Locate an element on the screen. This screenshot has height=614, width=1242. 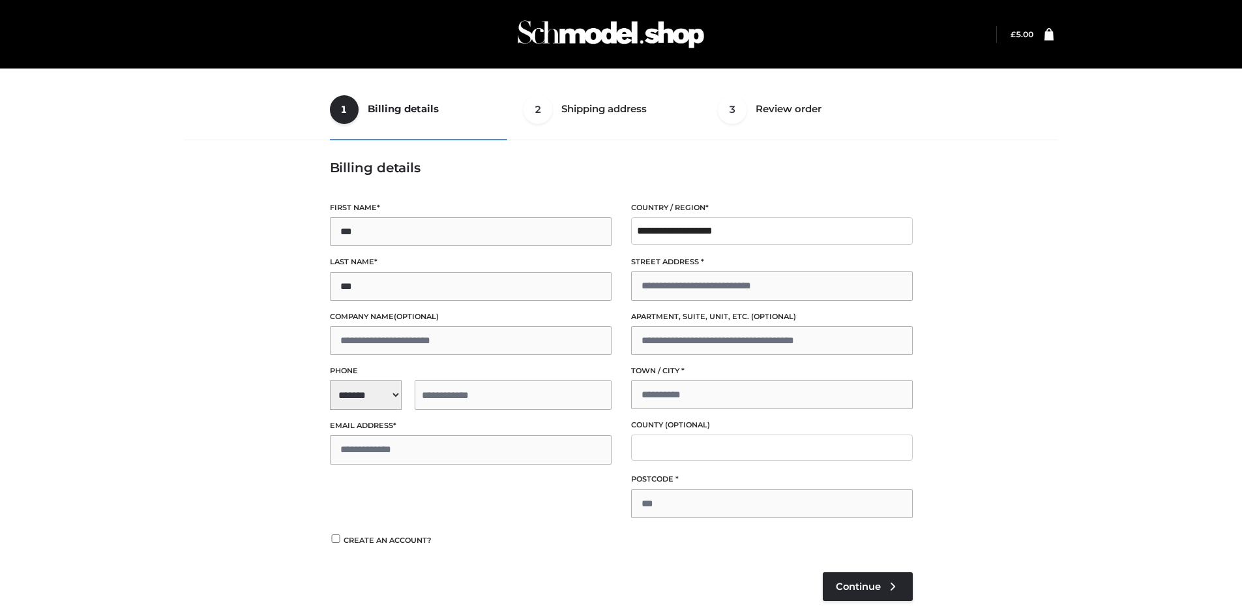
img: Schmodel Admin 964 is located at coordinates (611, 34).